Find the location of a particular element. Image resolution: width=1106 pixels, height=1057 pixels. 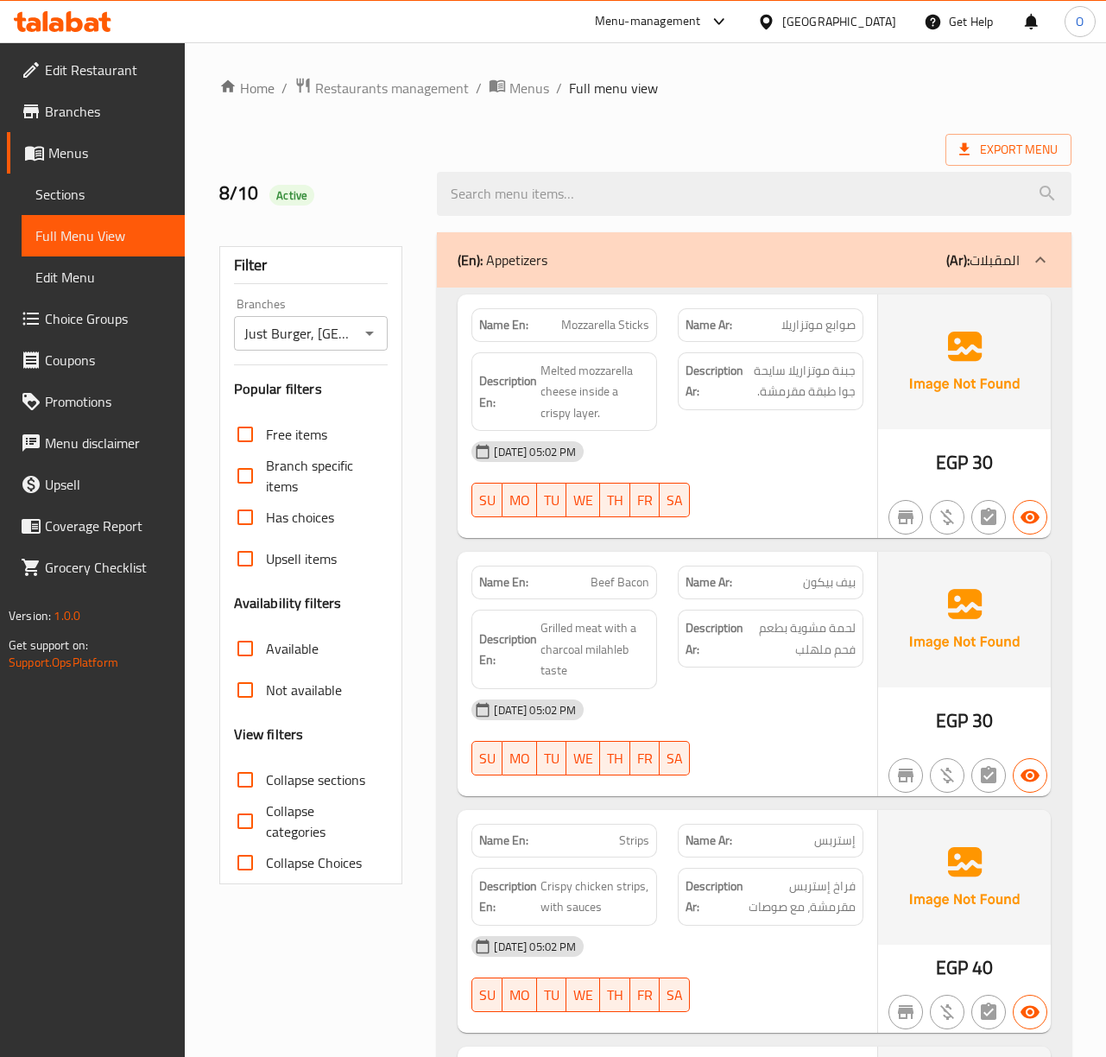

div: (En): Appetizers(Ar):المقبلات is located at coordinates (754, 260).